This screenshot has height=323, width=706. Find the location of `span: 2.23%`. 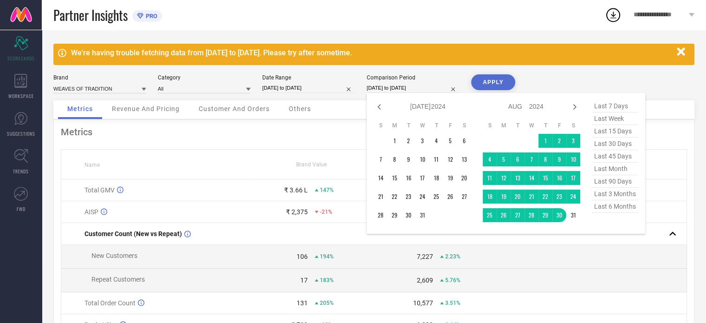

span: 2.23% is located at coordinates (453, 256).